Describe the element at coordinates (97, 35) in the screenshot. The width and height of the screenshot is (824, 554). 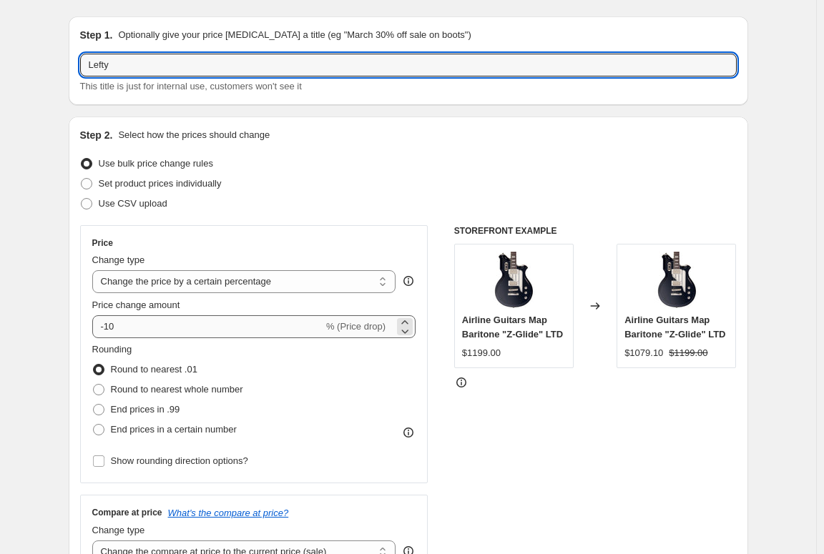
I see `h2: Step 1.` at that location.